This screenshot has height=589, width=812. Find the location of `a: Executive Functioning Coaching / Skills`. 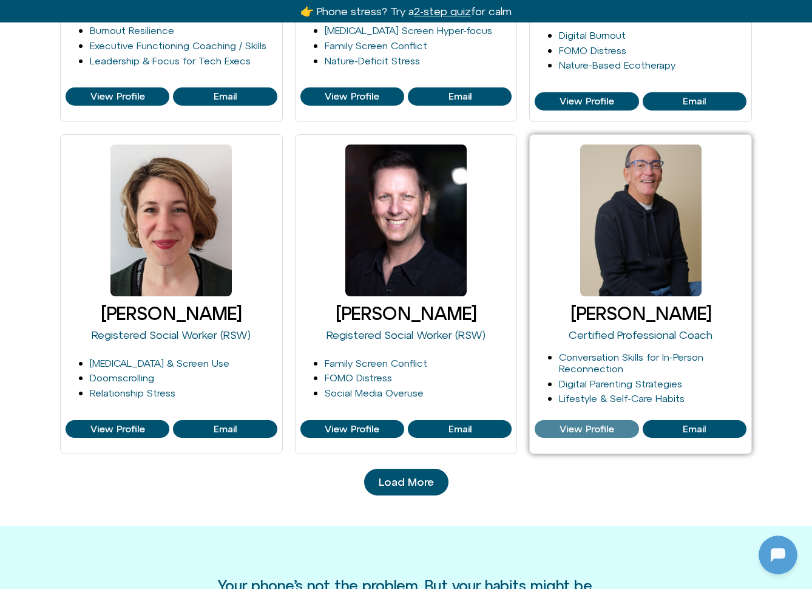

a: Executive Functioning Coaching / Skills is located at coordinates (178, 46).